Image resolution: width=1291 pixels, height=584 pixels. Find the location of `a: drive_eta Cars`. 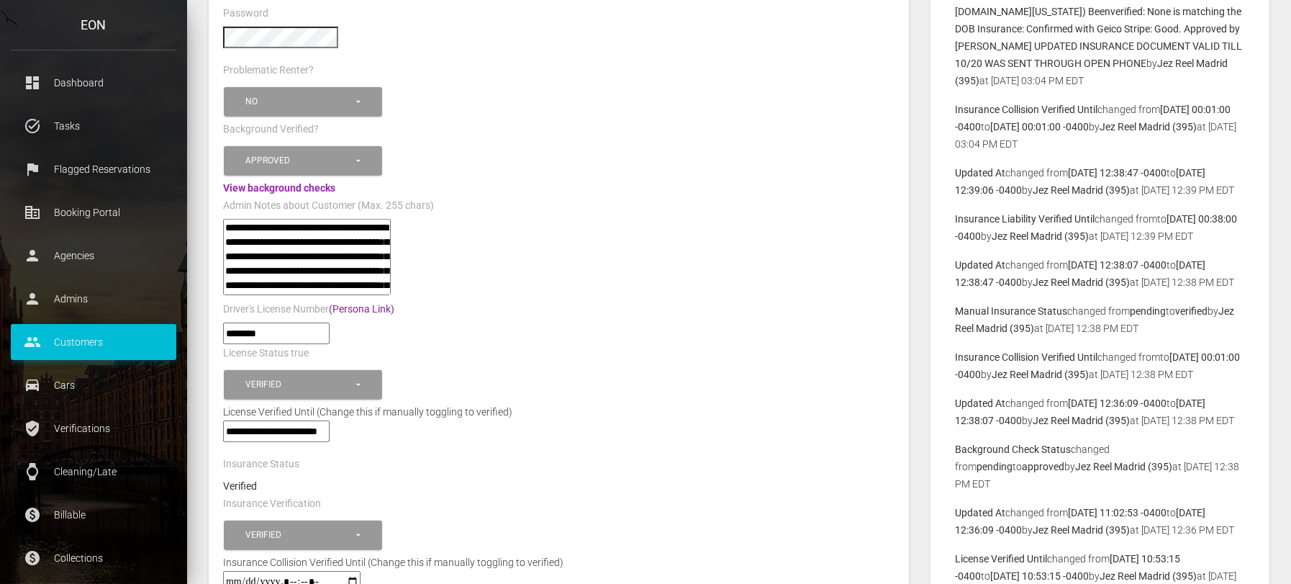

a: drive_eta Cars is located at coordinates (94, 385).